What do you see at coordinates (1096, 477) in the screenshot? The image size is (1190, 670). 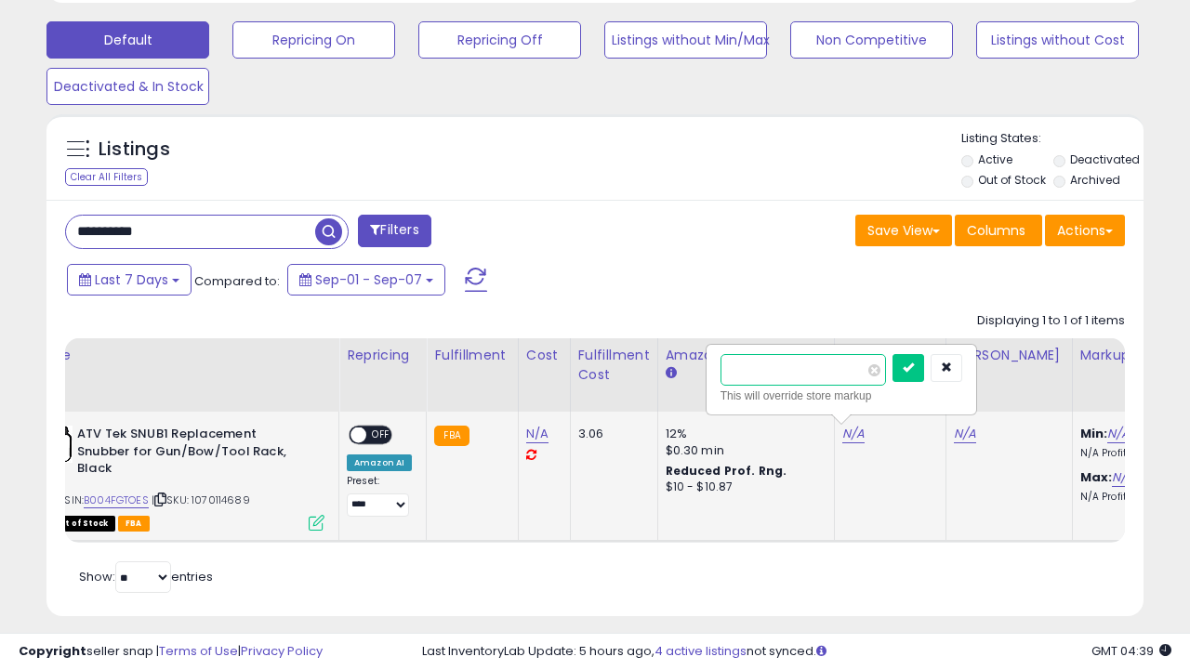 I see `b: Max:` at bounding box center [1096, 477].